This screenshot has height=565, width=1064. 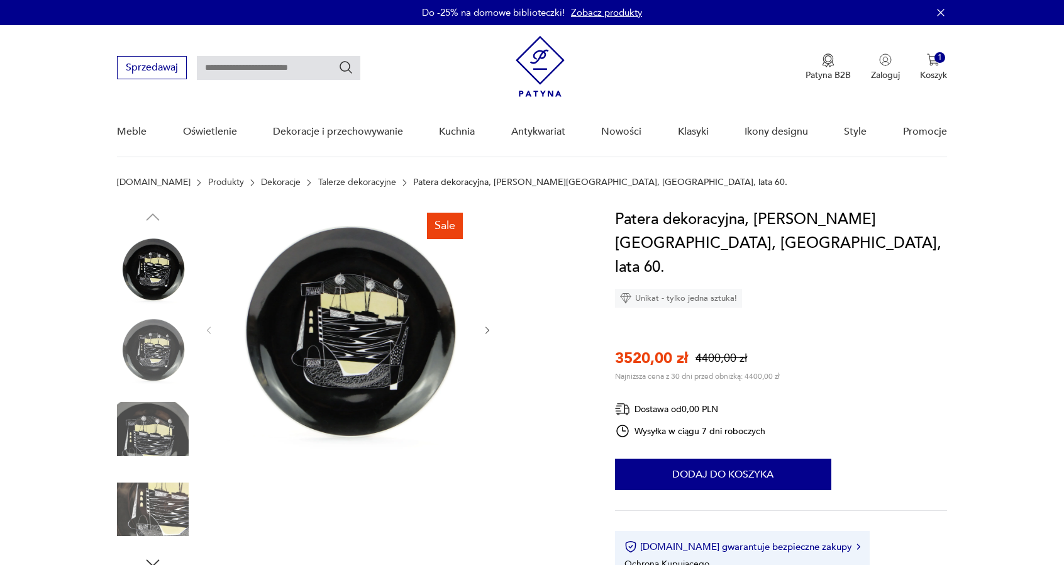 What do you see at coordinates (346, 67) in the screenshot?
I see `button: Szukaj` at bounding box center [346, 67].